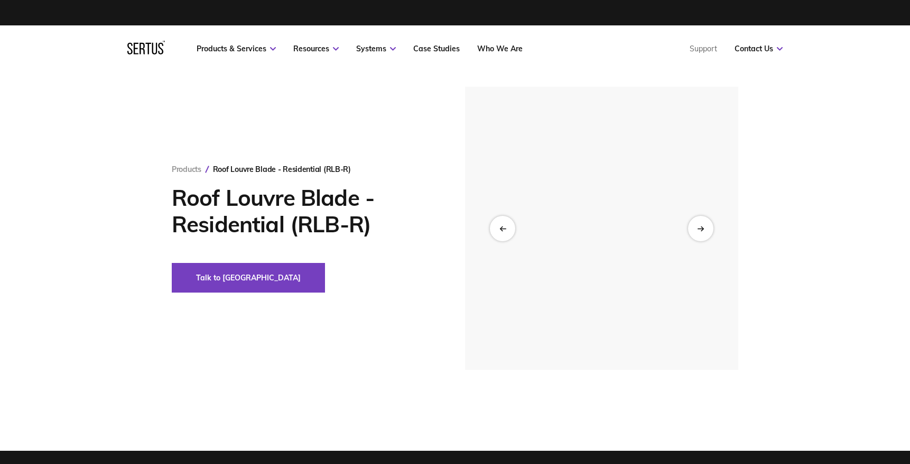  What do you see at coordinates (704, 49) in the screenshot?
I see `a: Support` at bounding box center [704, 49].